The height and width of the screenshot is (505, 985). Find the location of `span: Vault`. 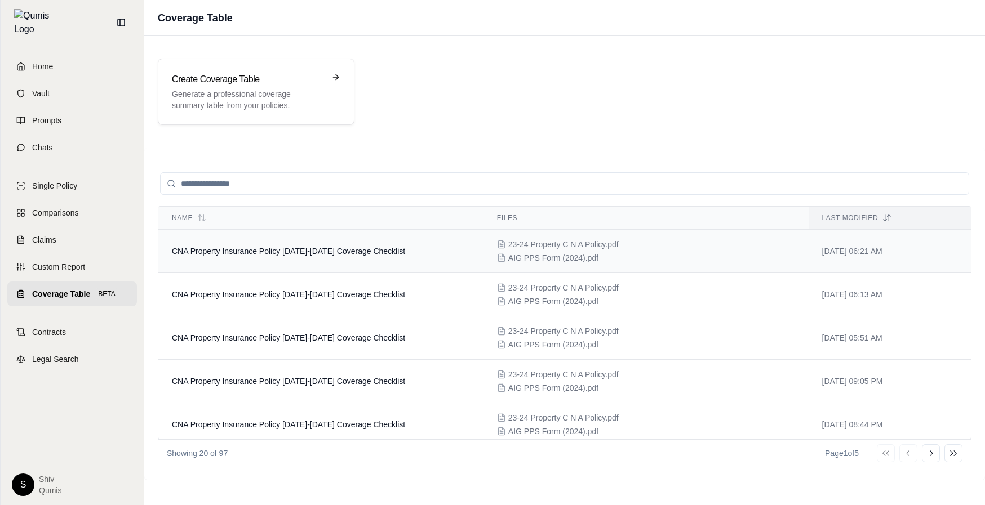

span: Vault is located at coordinates (41, 94).